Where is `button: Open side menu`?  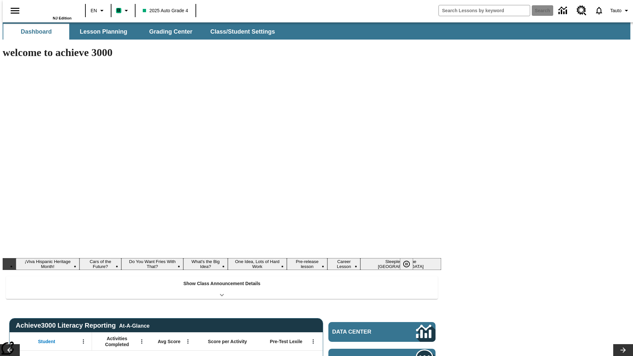 button: Open side menu is located at coordinates (15, 11).